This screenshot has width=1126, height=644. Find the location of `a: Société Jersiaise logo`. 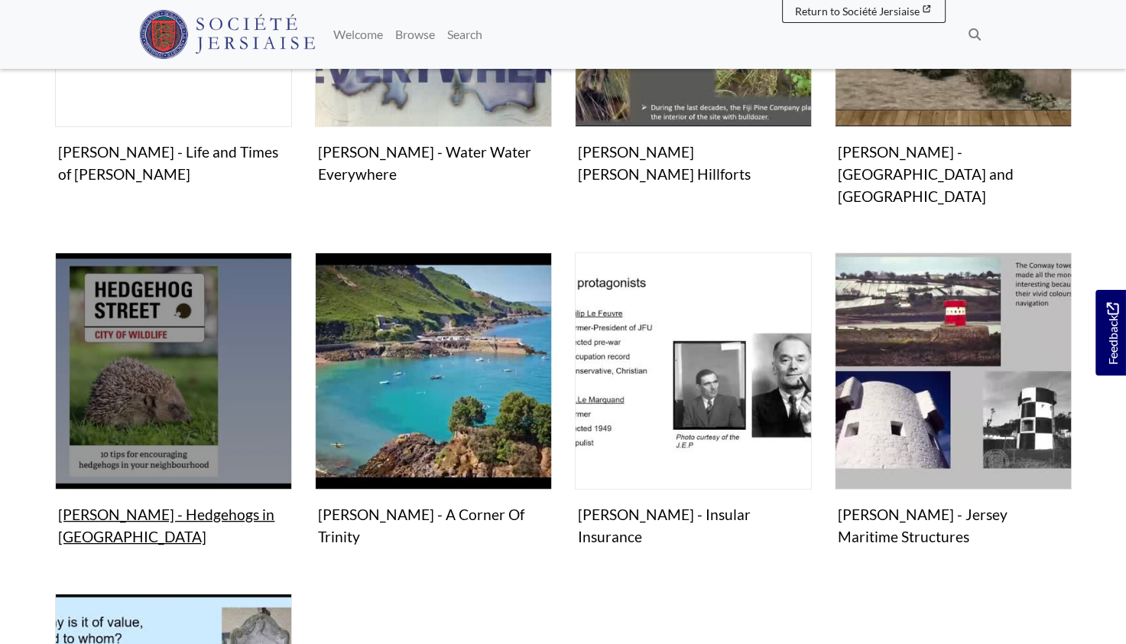

a: Société Jersiaise logo is located at coordinates (227, 34).